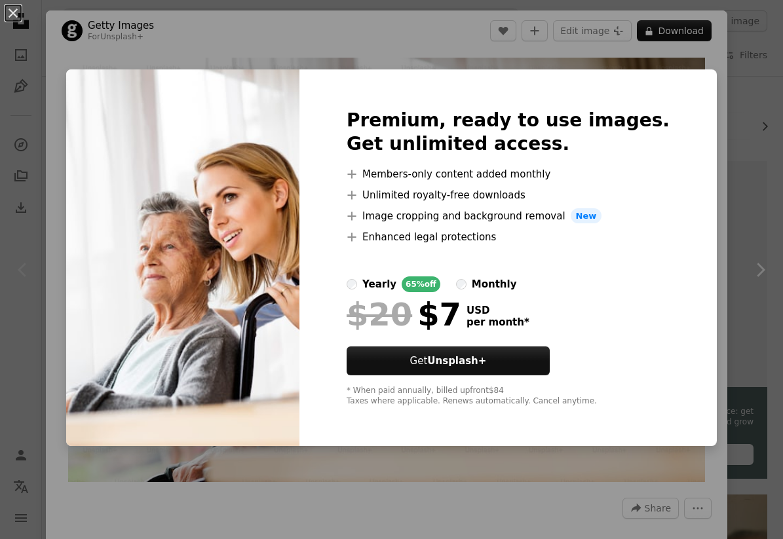 This screenshot has height=539, width=783. Describe the element at coordinates (498, 310) in the screenshot. I see `span: USD` at that location.